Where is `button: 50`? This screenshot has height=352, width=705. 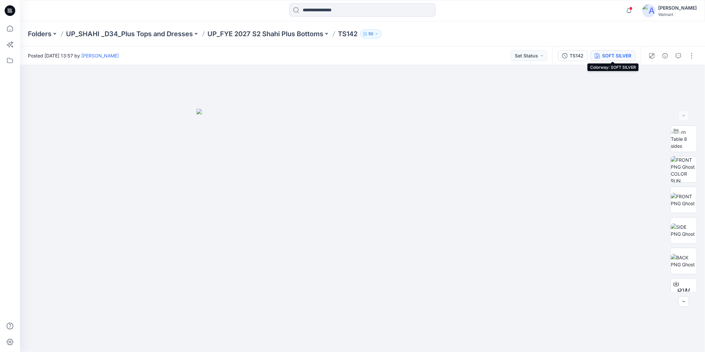
button: 50 is located at coordinates (371, 34).